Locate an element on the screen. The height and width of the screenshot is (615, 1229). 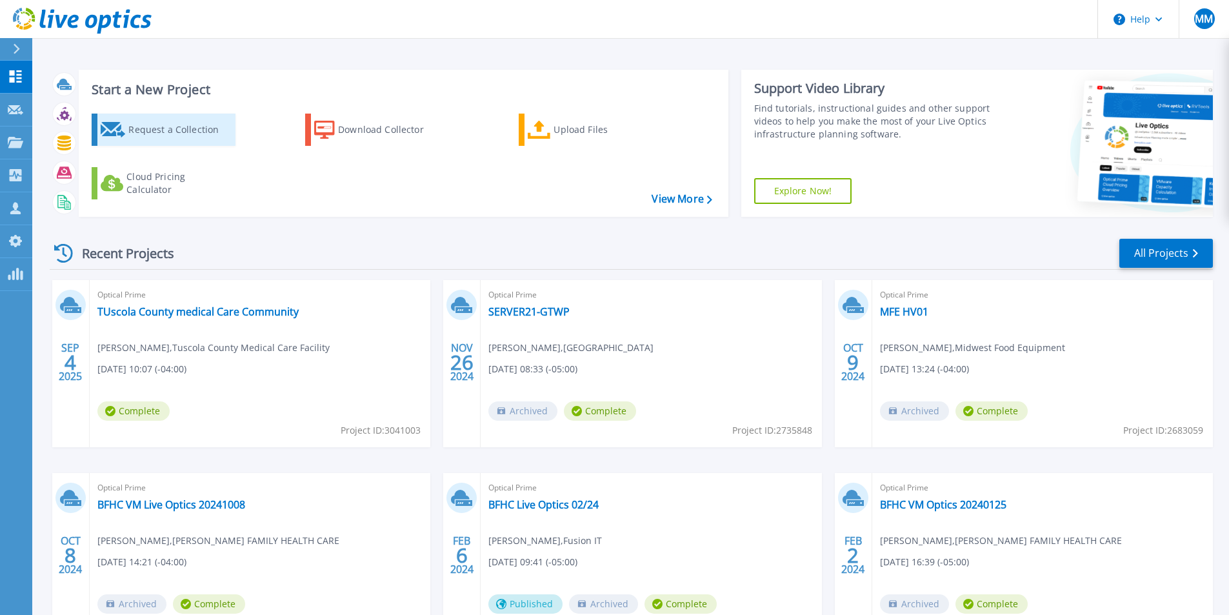
div: Recent Projects is located at coordinates (121, 253).